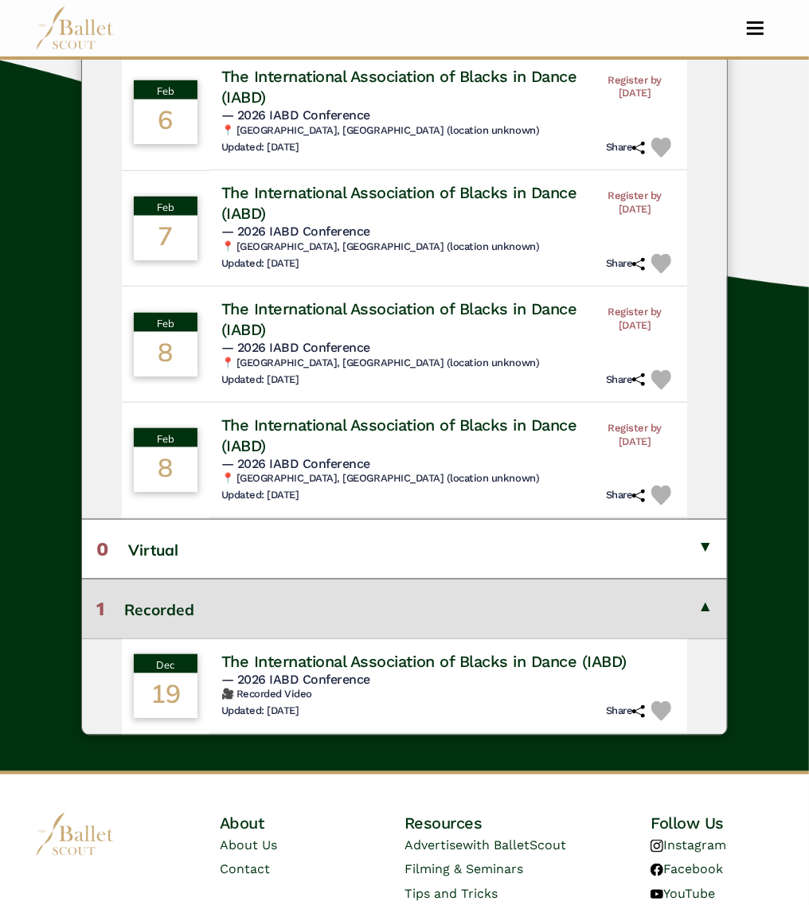 Image resolution: width=809 pixels, height=905 pixels. What do you see at coordinates (686, 868) in the screenshot?
I see `a: Facebook` at bounding box center [686, 868].